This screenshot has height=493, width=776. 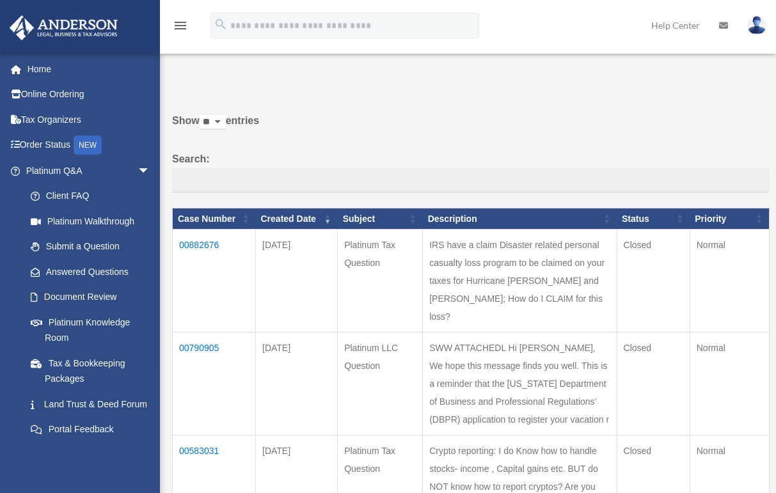 What do you see at coordinates (757, 25) in the screenshot?
I see `img: User Pic` at bounding box center [757, 25].